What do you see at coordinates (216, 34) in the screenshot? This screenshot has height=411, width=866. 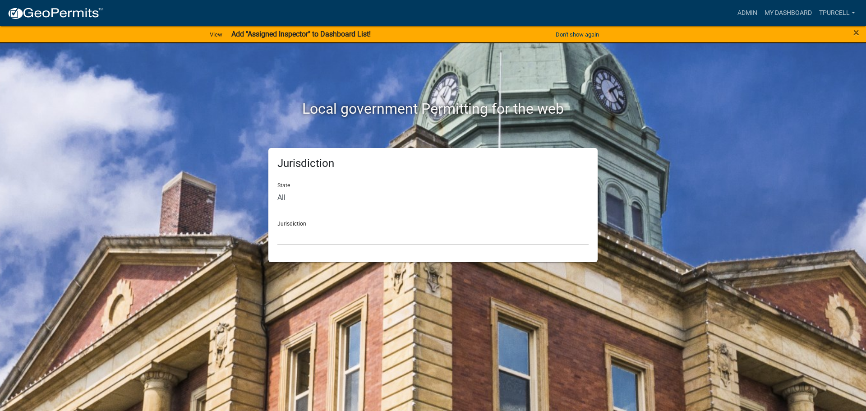 I see `a: View` at bounding box center [216, 34].